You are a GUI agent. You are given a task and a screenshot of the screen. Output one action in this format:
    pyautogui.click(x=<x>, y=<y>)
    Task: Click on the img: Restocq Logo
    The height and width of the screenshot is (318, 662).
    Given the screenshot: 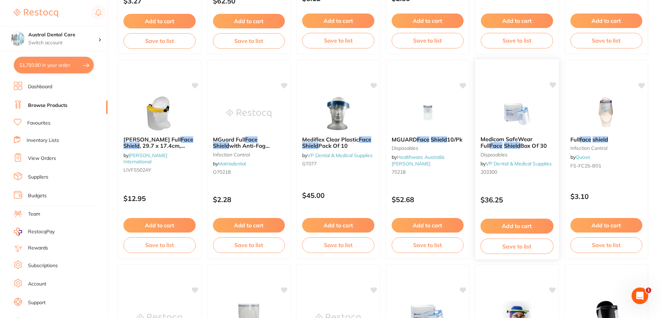 What is the action you would take?
    pyautogui.click(x=36, y=13)
    